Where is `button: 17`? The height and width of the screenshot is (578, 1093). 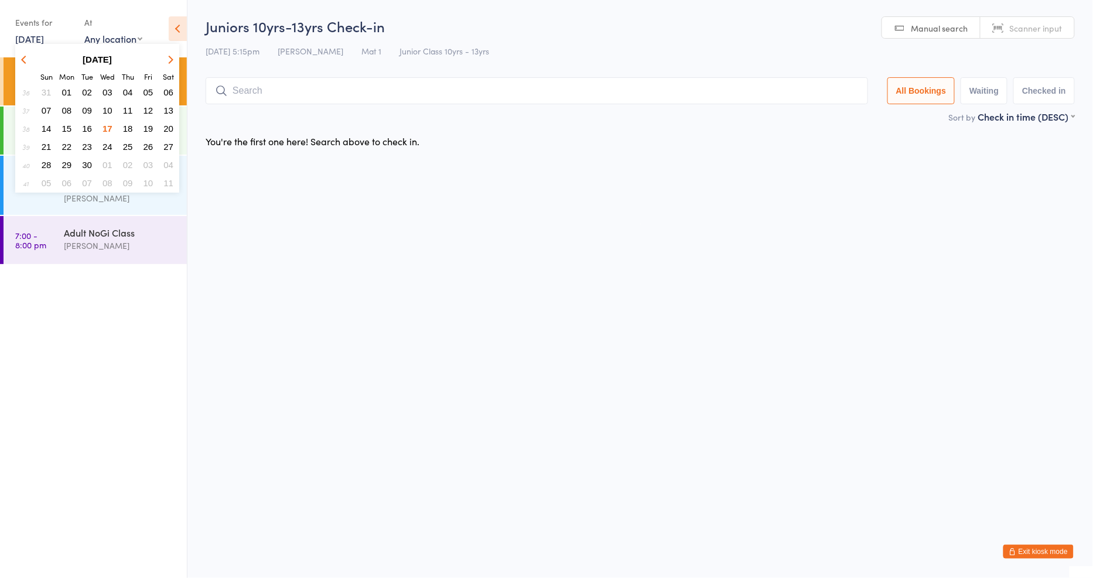 button: 17 is located at coordinates (107, 128).